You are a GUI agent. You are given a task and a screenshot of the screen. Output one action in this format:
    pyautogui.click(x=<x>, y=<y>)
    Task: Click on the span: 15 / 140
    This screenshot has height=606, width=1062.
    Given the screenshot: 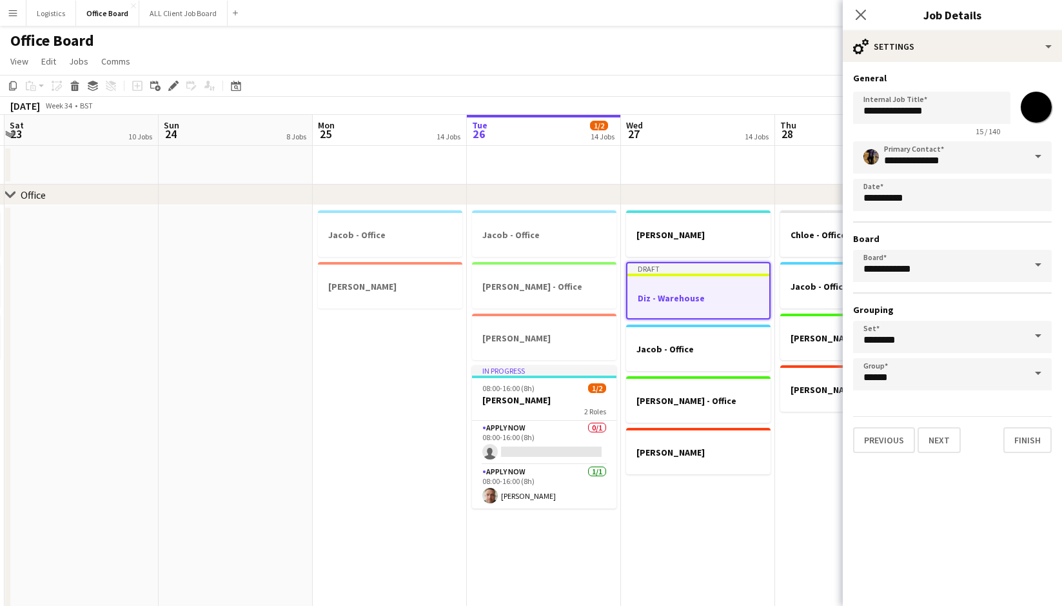 What is the action you would take?
    pyautogui.click(x=988, y=131)
    